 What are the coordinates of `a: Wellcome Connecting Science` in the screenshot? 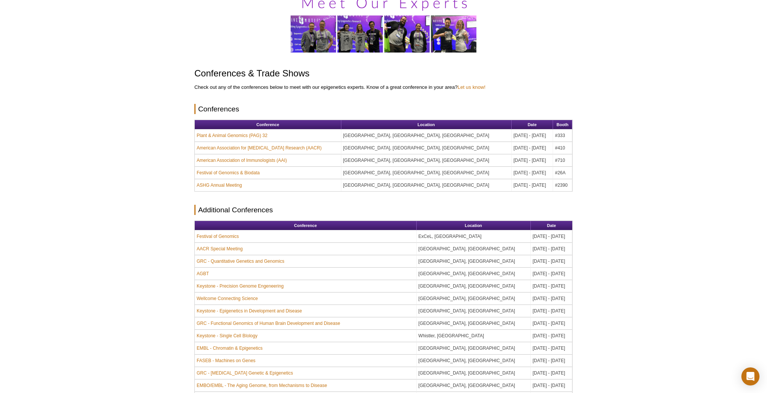 It's located at (227, 299).